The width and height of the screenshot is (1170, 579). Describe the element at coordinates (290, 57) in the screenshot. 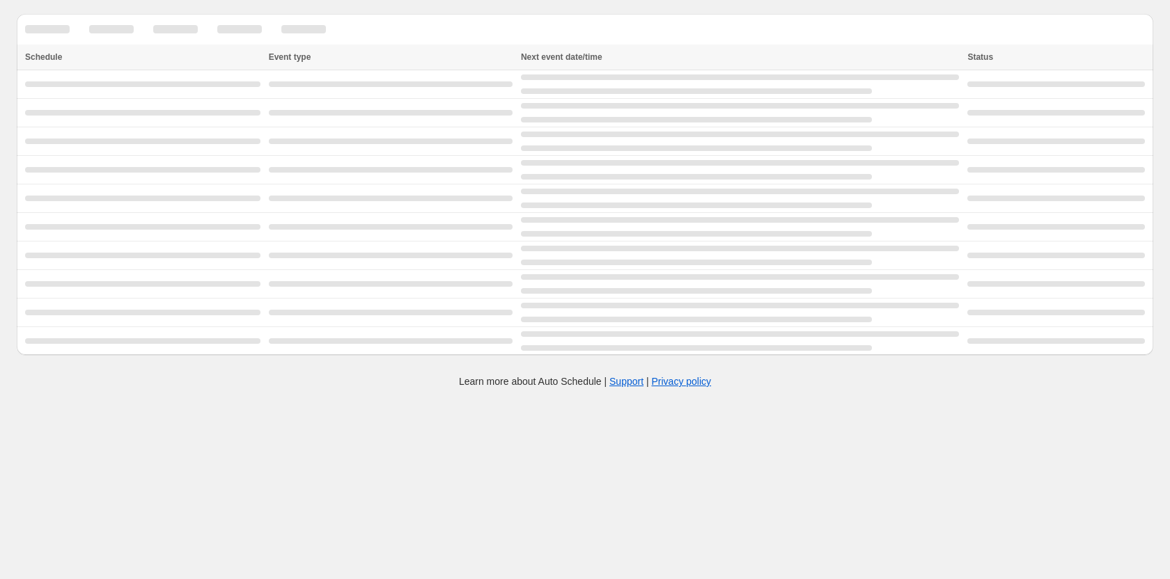

I see `span: Event type` at that location.